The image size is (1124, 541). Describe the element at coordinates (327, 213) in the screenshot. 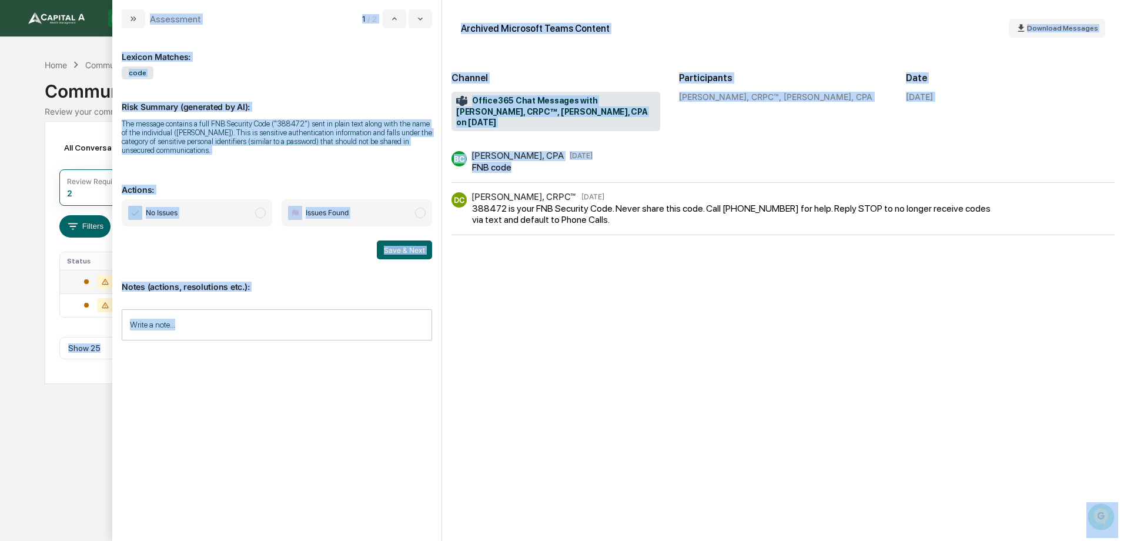

I see `span: Issues Found` at that location.